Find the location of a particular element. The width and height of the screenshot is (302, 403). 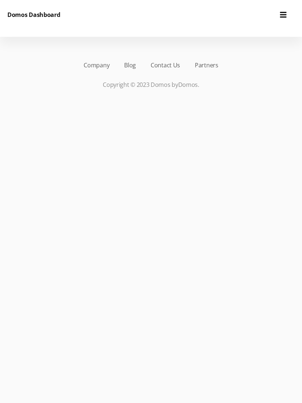

h6: Domos Dashboard is located at coordinates (34, 15).